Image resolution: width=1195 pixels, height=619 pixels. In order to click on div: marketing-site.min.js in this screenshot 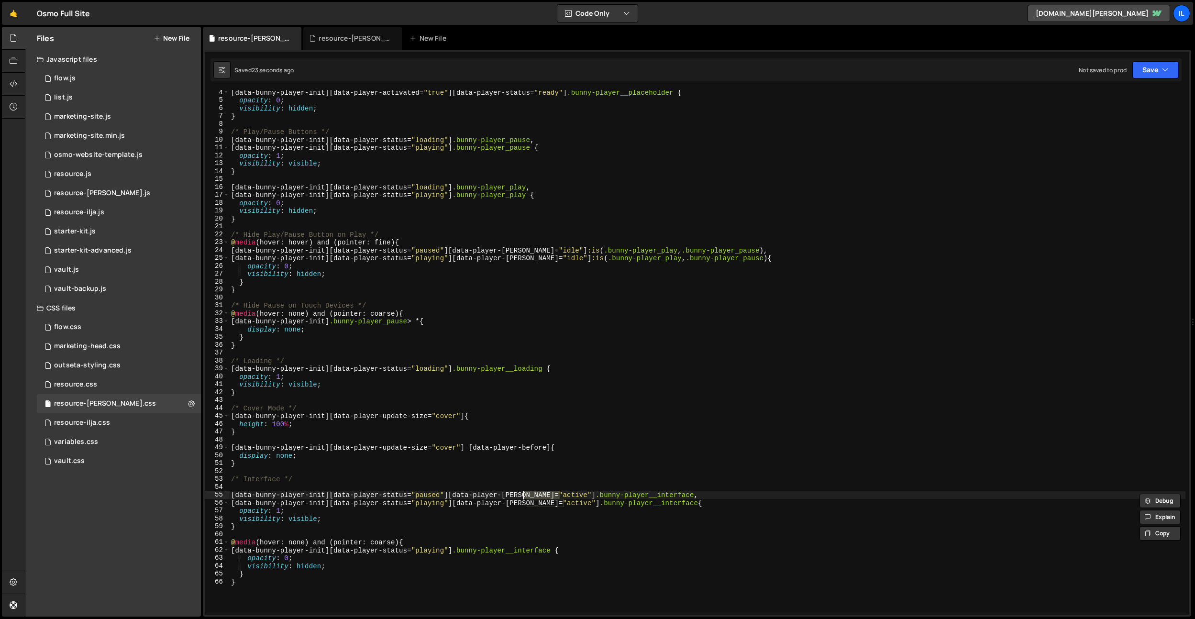, I will do `click(89, 136)`.